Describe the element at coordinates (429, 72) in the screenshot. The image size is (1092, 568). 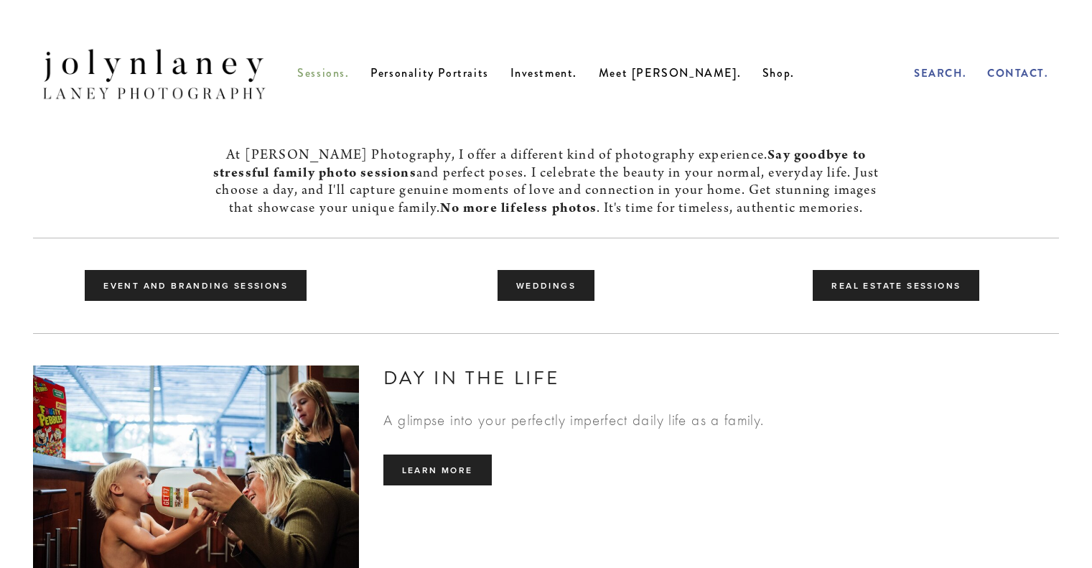
I see `span: Personality Portraits` at that location.